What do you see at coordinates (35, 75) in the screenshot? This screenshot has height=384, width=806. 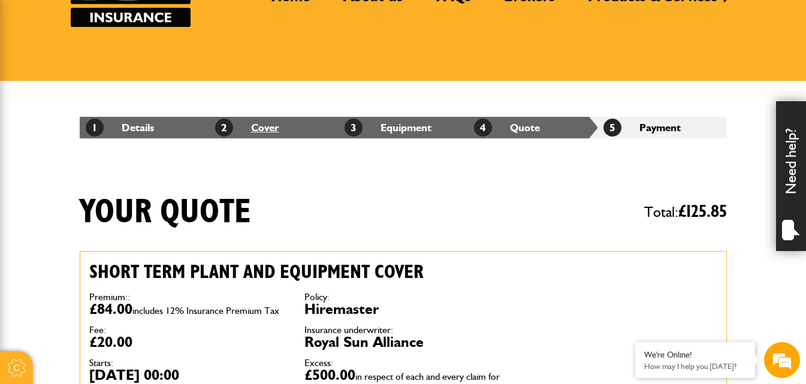 I see `img: d_20077148190_company_1631870298795_20077148190` at bounding box center [35, 75].